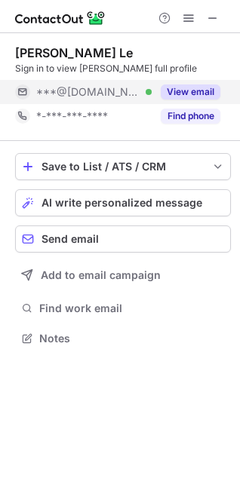 The height and width of the screenshot is (481, 240). I want to click on button: Find work email, so click(123, 309).